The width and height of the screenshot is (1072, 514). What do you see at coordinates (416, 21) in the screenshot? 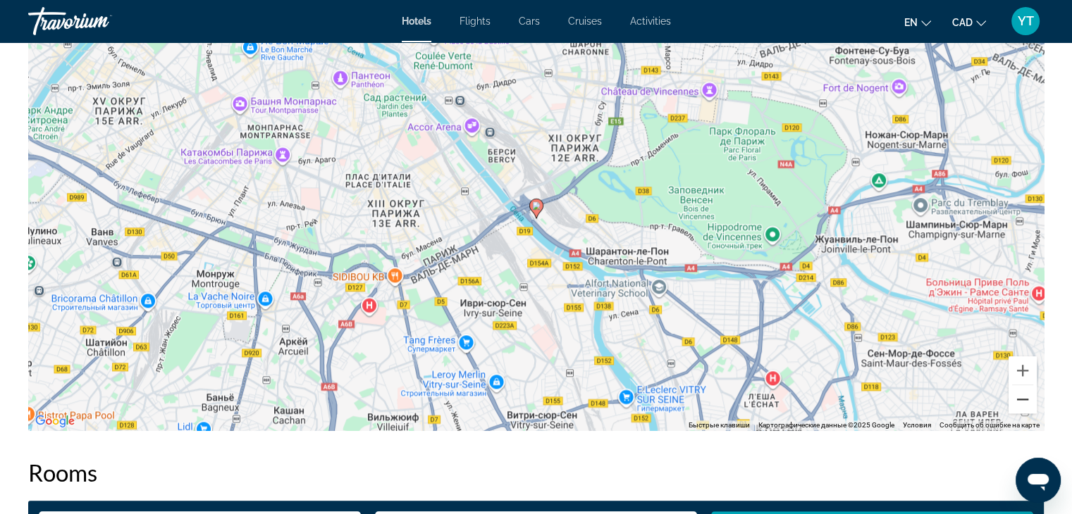
I see `span: Hotels` at bounding box center [416, 21].